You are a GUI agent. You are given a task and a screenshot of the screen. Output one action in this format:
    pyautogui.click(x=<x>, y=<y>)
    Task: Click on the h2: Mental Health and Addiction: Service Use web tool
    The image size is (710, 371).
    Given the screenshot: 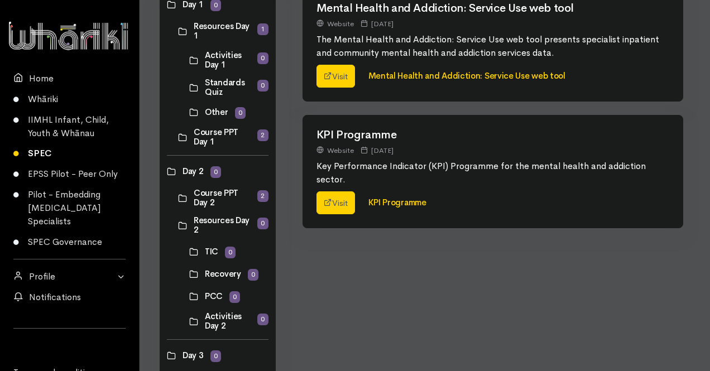 What is the action you would take?
    pyautogui.click(x=493, y=8)
    